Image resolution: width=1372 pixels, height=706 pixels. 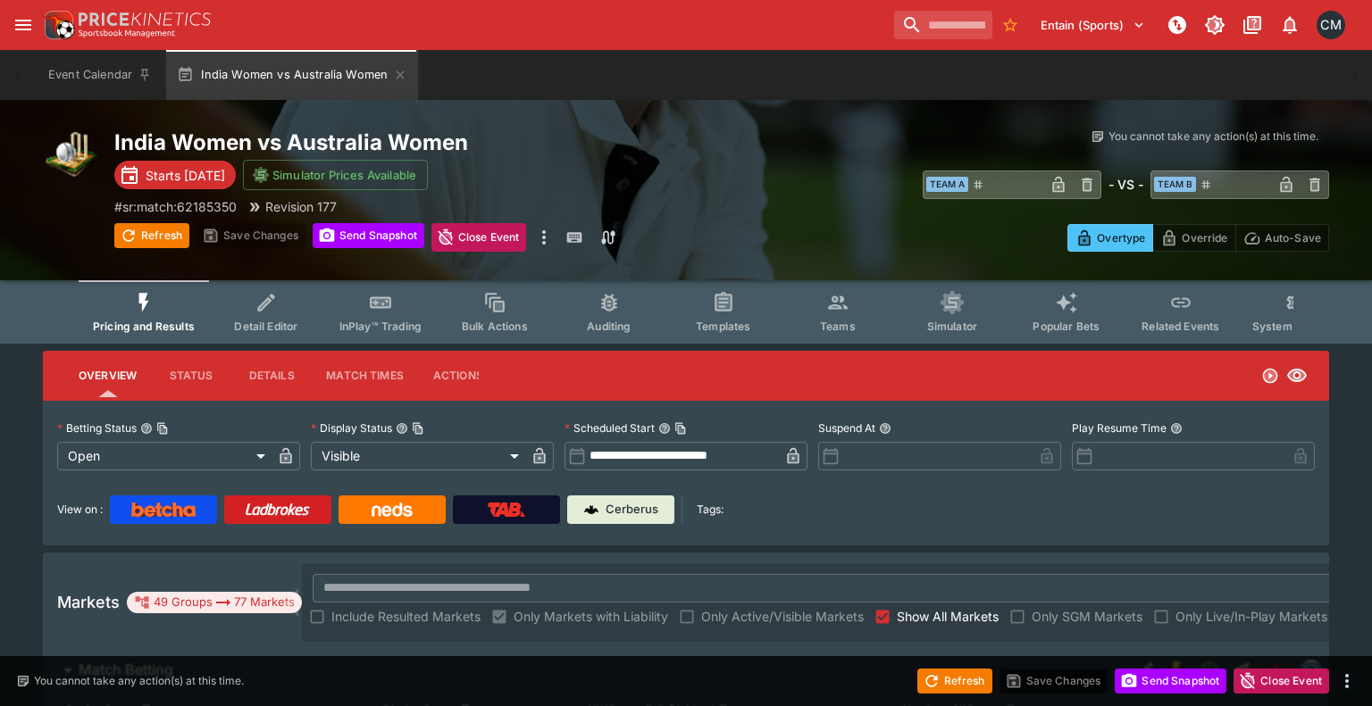 I want to click on button: Status, so click(x=191, y=376).